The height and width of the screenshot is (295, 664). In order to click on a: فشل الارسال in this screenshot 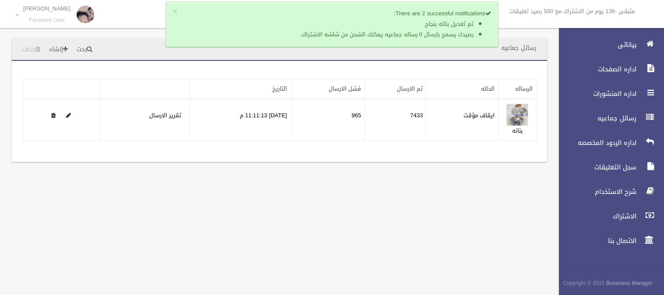, I will do `click(345, 88)`.